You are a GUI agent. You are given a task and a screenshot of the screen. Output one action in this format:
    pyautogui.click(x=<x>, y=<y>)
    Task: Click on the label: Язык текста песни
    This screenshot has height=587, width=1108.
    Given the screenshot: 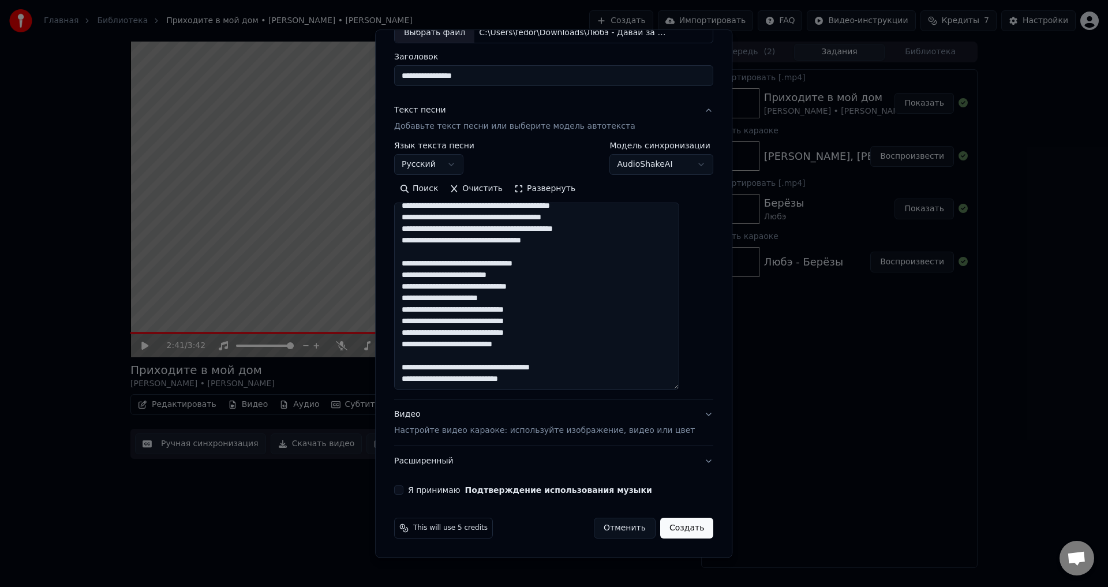 What is the action you would take?
    pyautogui.click(x=434, y=146)
    